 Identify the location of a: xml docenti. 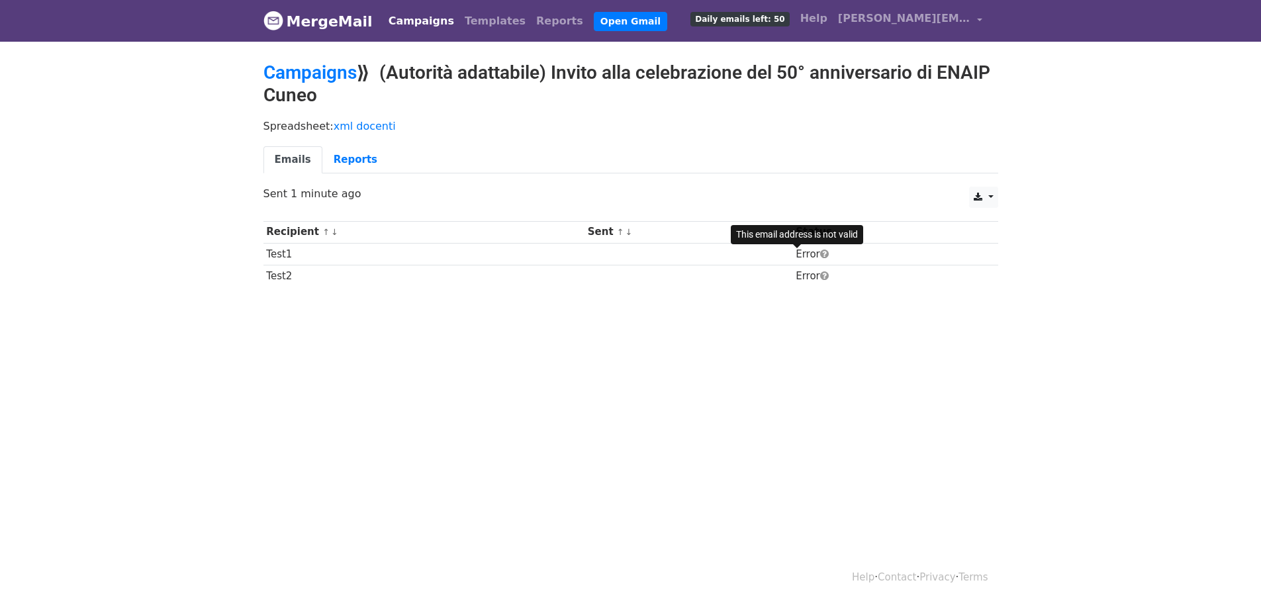
(365, 126).